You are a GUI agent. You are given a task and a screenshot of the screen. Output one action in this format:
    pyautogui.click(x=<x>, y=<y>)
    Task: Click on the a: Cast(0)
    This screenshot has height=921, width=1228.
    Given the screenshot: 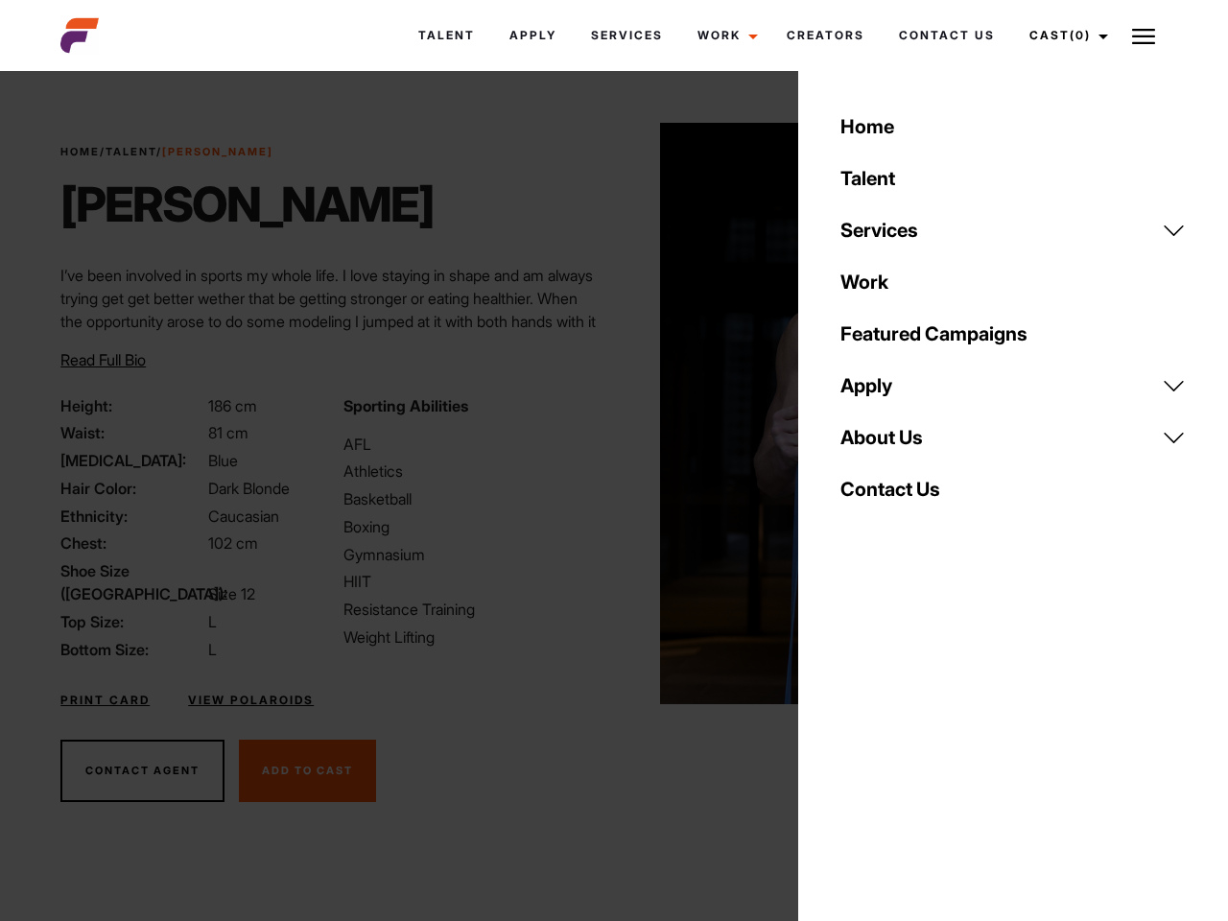 What is the action you would take?
    pyautogui.click(x=1066, y=36)
    